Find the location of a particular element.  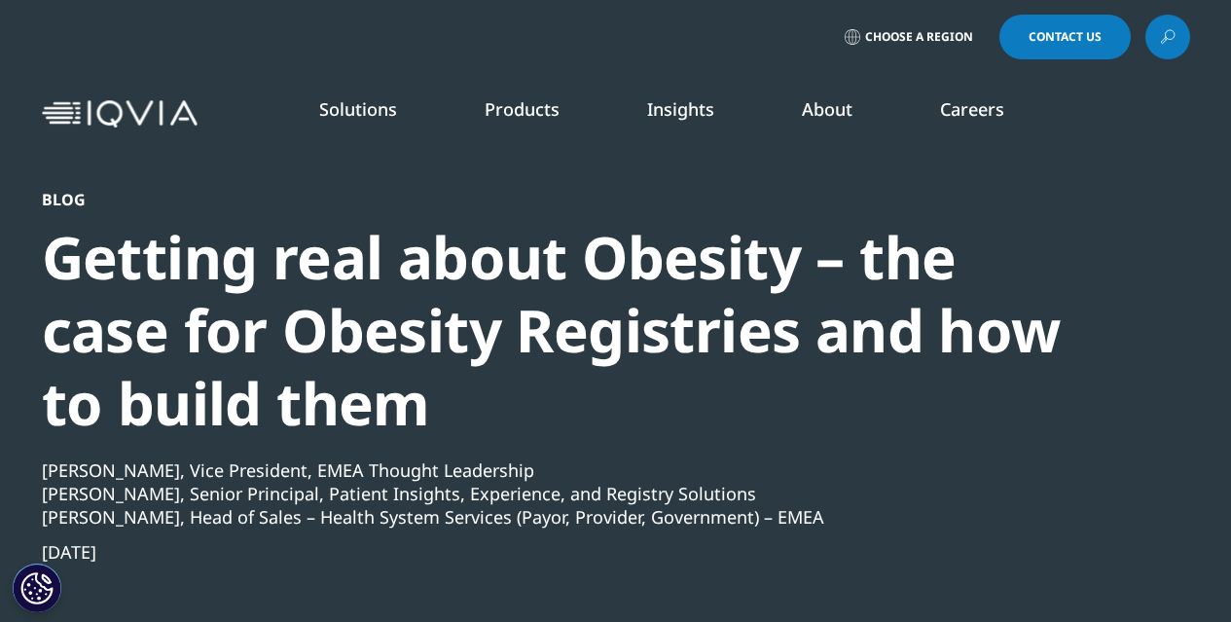

span: Choose a Region is located at coordinates (919, 37).